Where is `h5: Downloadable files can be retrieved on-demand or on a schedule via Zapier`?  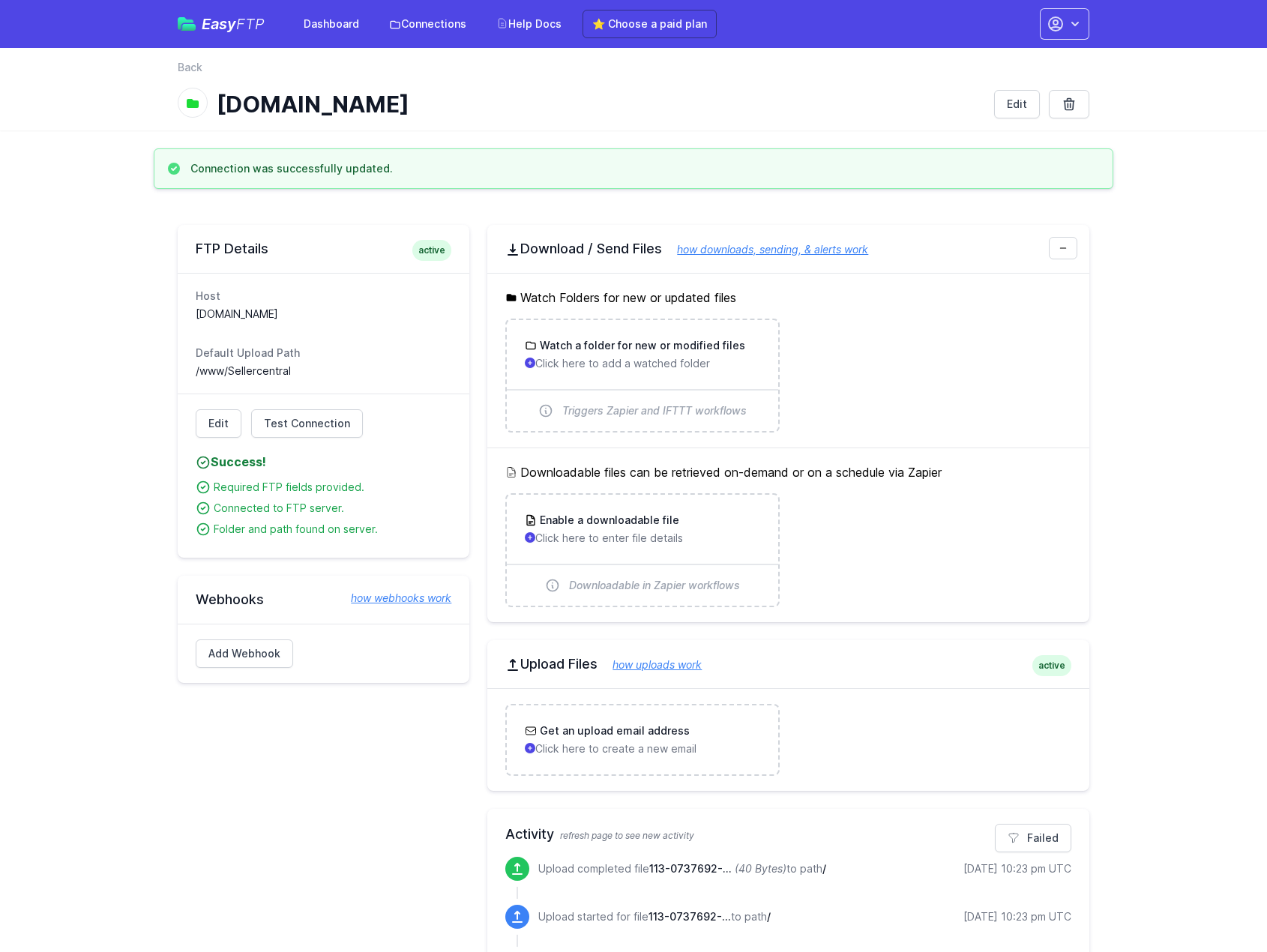
h5: Downloadable files can be retrieved on-demand or on a schedule via Zapier is located at coordinates (788, 472).